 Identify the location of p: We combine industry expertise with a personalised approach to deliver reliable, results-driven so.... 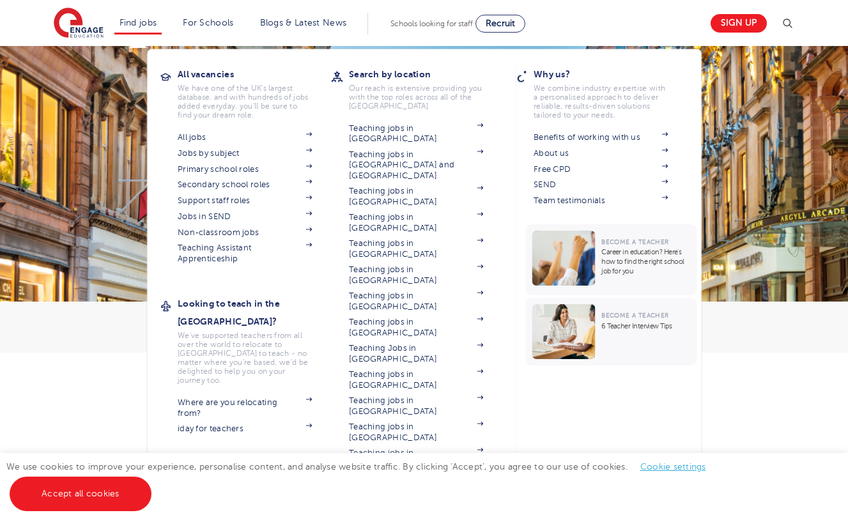
(601, 102).